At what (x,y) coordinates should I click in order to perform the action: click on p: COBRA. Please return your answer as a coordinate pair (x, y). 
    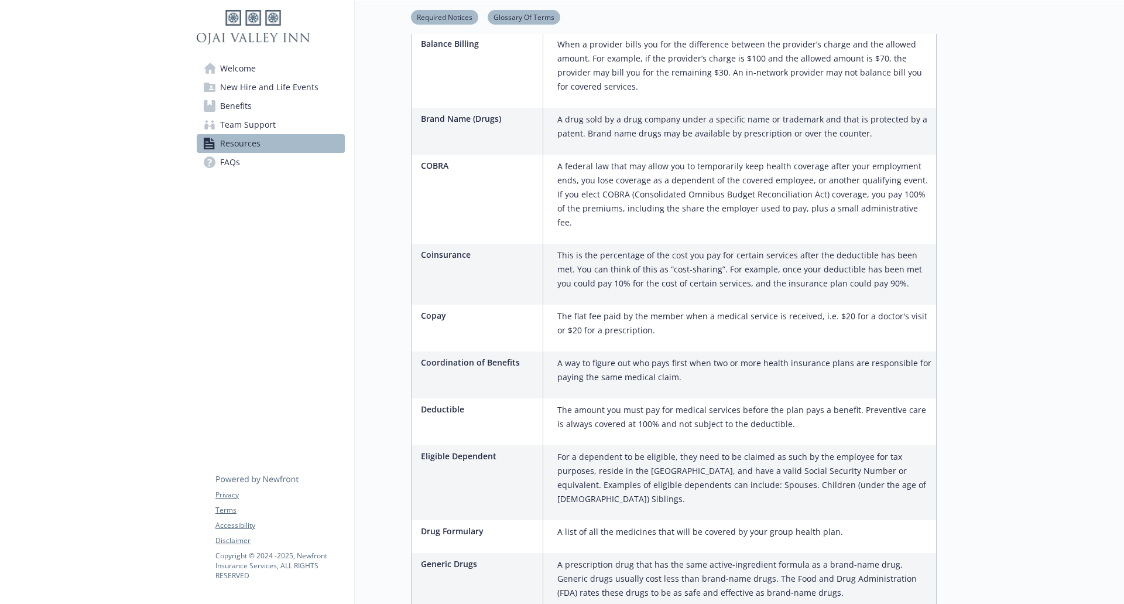
    Looking at the image, I should click on (479, 165).